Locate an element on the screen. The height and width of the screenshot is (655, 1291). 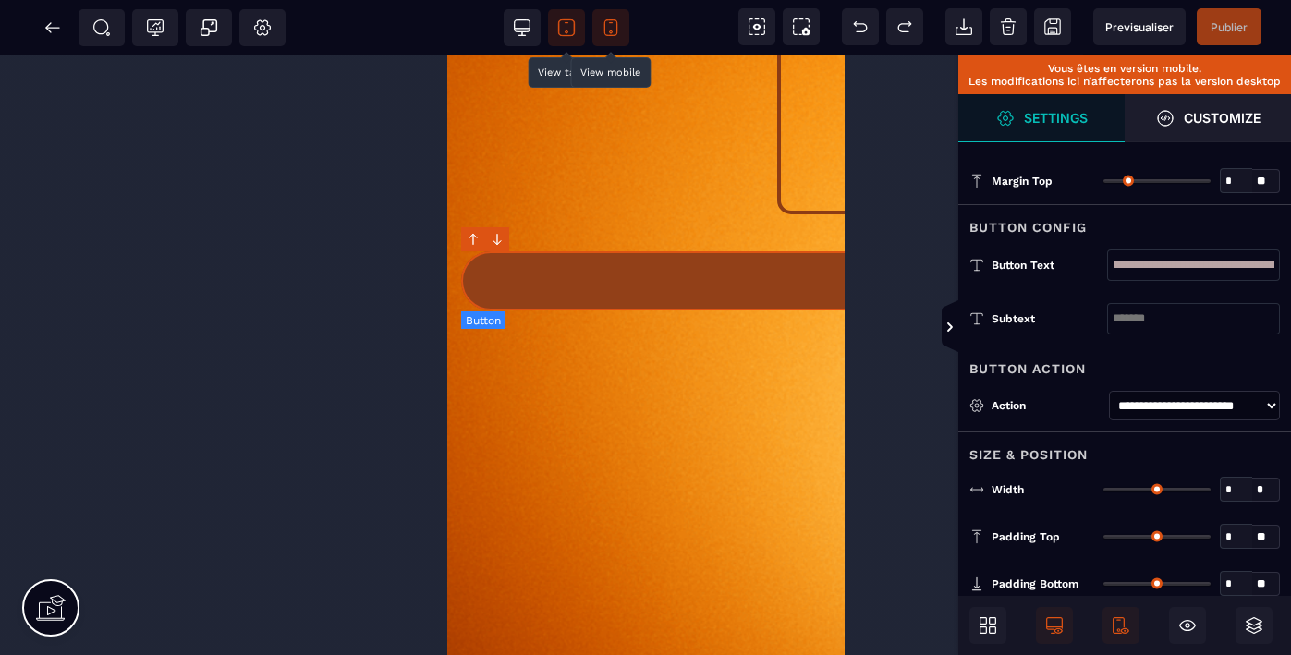
div: Size & Position is located at coordinates (1125, 448).